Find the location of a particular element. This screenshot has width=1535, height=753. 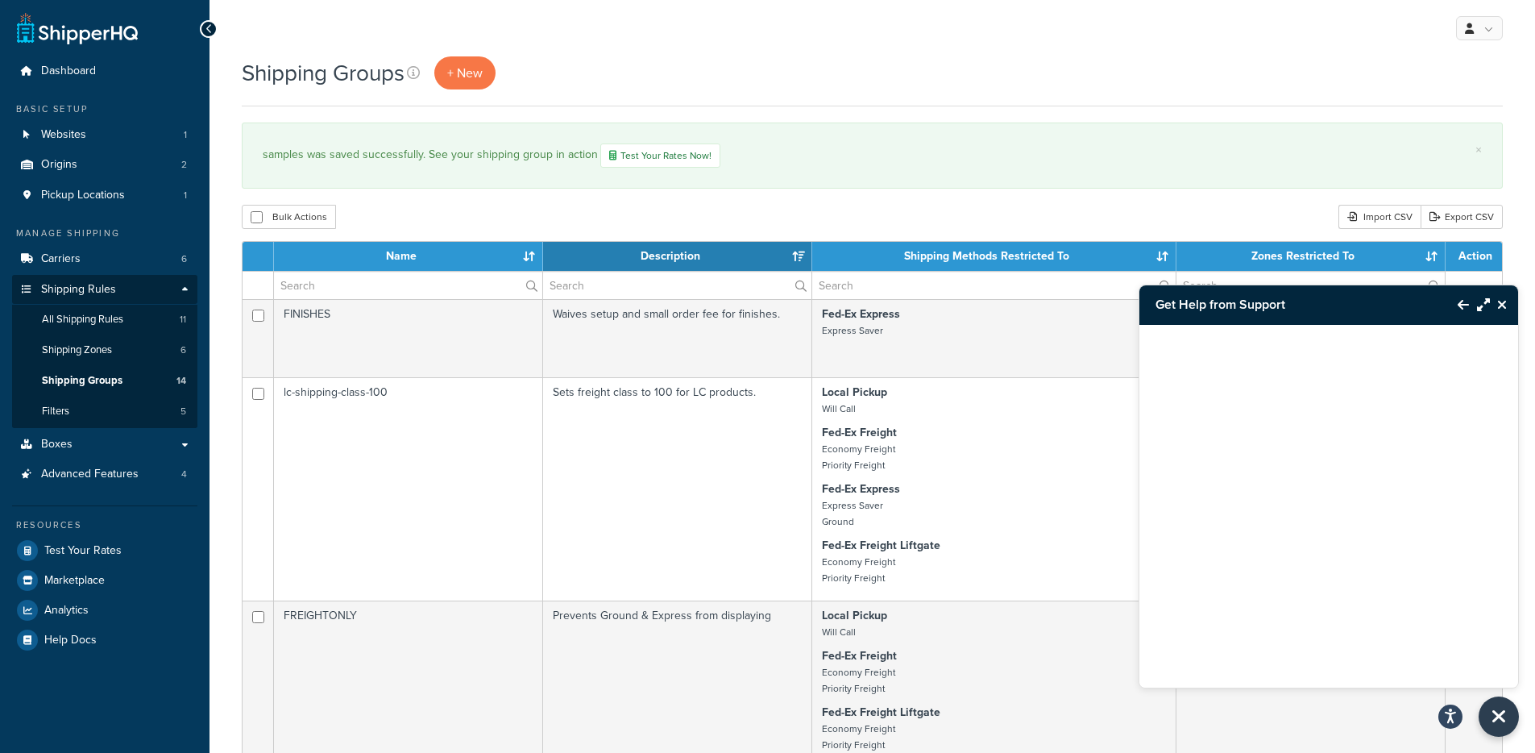

button: Maximize Resource Center is located at coordinates (1479, 305).